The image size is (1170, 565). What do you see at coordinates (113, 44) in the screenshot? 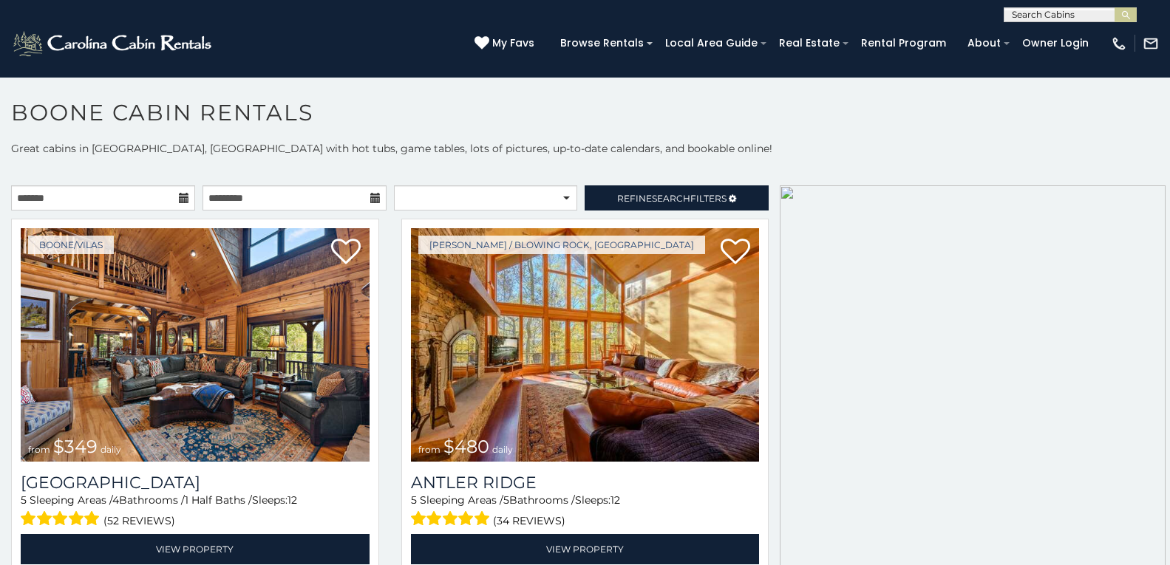
I see `img: White-1-2.png` at bounding box center [113, 44].